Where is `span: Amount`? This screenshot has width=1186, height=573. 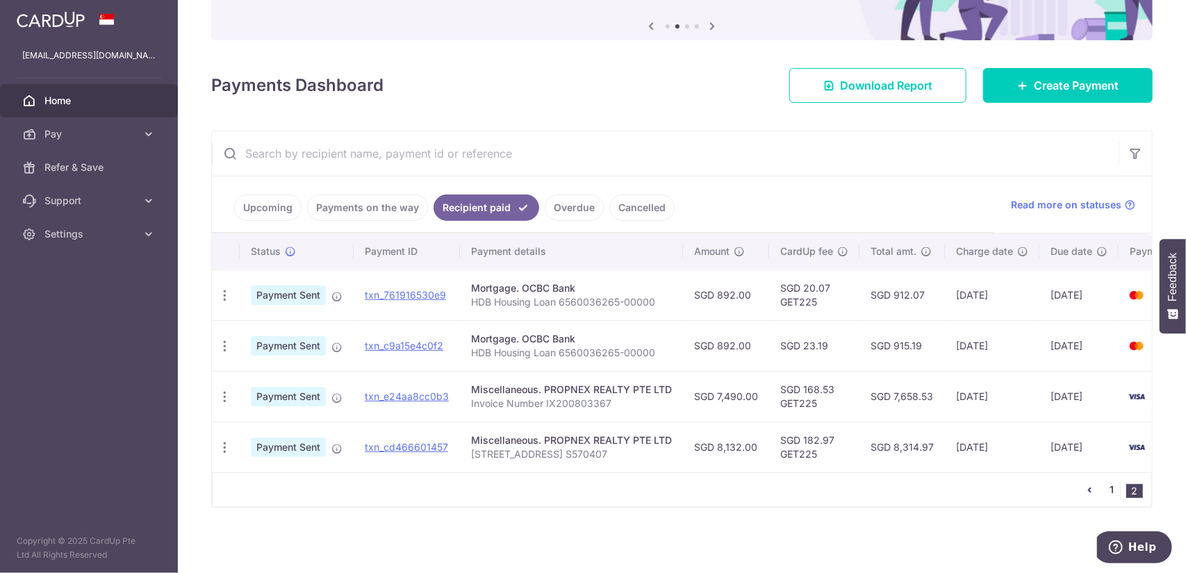
span: Amount is located at coordinates (712, 252).